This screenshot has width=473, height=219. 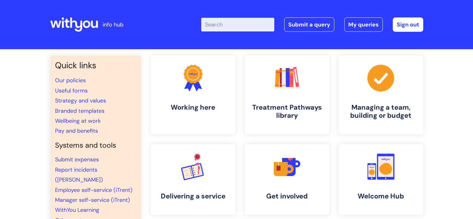 I want to click on a: My queries, so click(x=364, y=25).